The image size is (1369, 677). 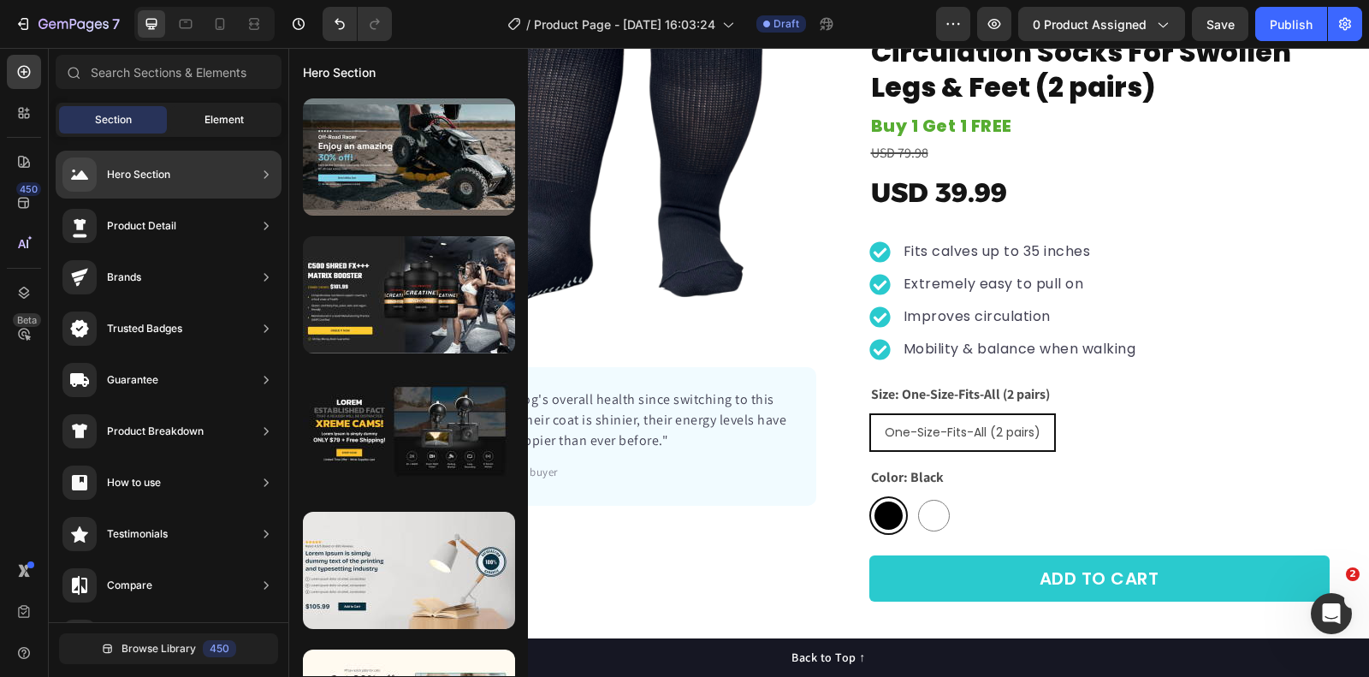 What do you see at coordinates (1352, 574) in the screenshot?
I see `span: 2` at bounding box center [1352, 574].